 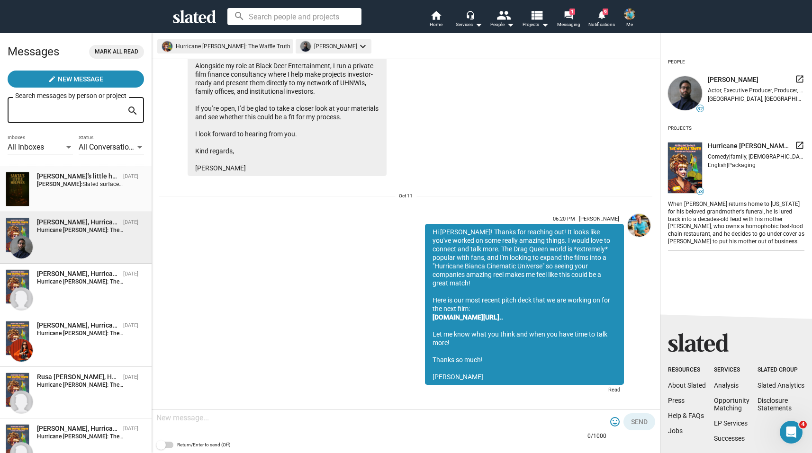 I want to click on a: DisclosureStatements, so click(x=774, y=404).